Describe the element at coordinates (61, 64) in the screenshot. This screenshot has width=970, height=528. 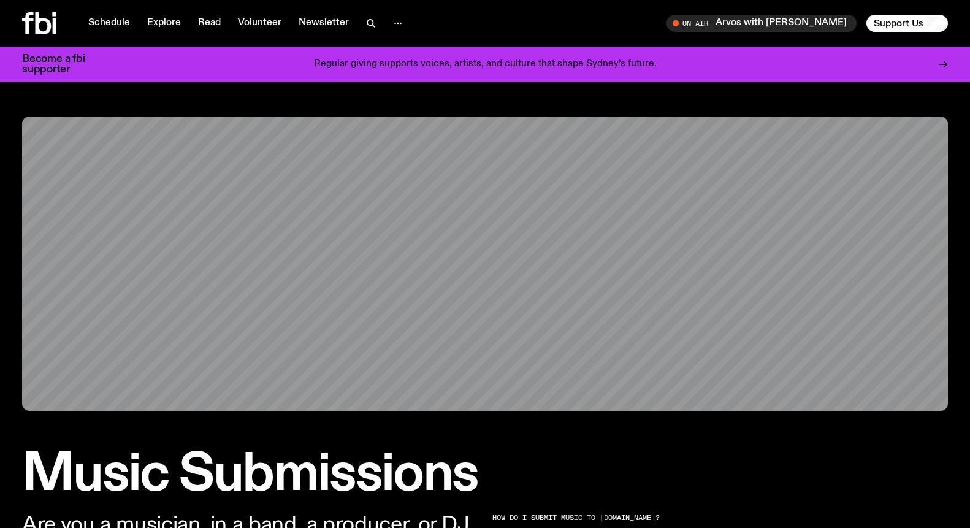
I see `h3: Become a fbi supporter` at that location.